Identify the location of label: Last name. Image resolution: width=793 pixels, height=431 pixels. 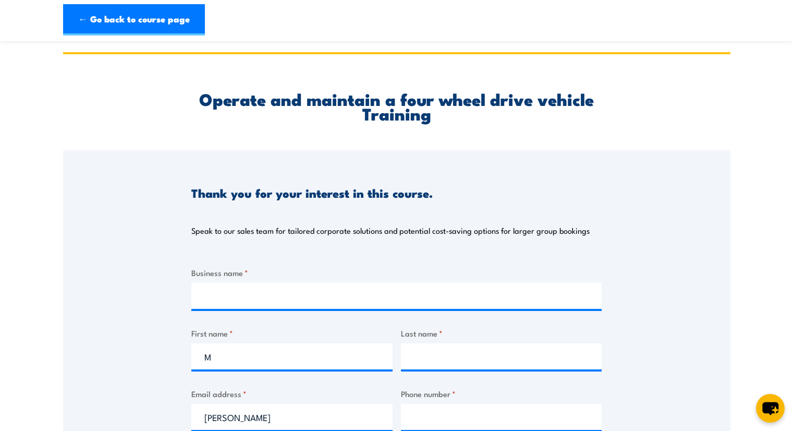
(502, 333).